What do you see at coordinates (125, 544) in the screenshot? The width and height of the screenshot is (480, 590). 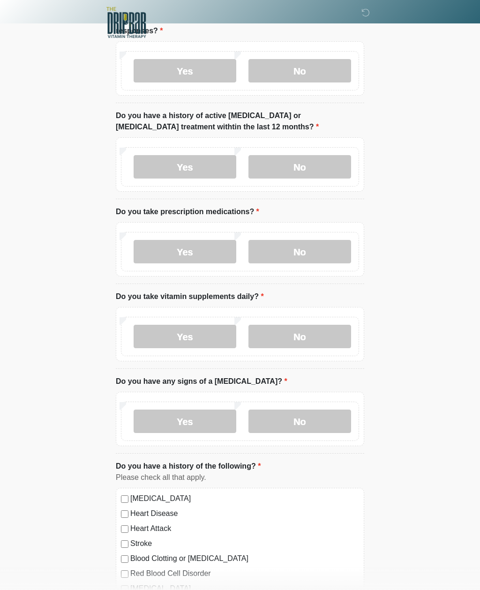 I see `input: Stroke` at bounding box center [125, 544].